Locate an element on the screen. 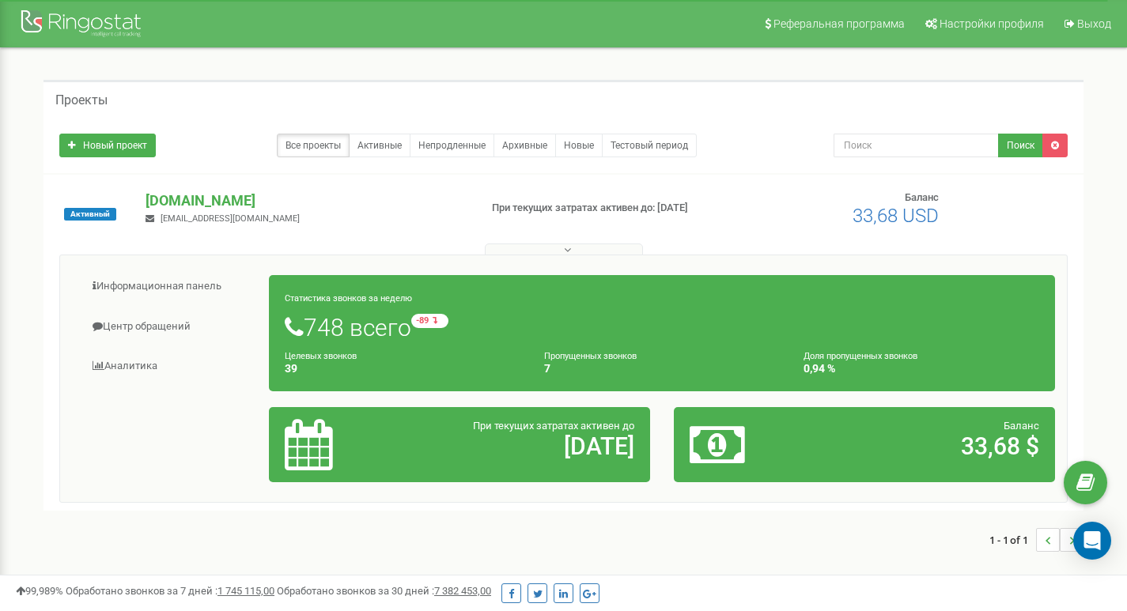  button: Поиск is located at coordinates (1020, 145).